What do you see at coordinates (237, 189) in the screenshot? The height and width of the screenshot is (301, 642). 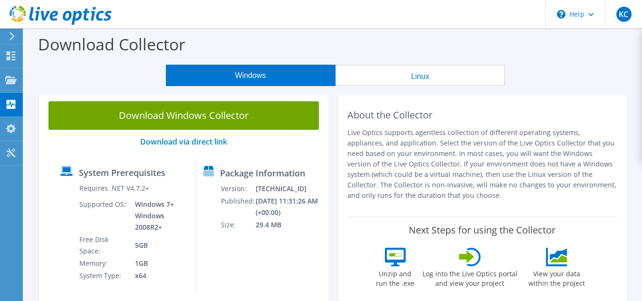 I see `td: Version:` at bounding box center [237, 189].